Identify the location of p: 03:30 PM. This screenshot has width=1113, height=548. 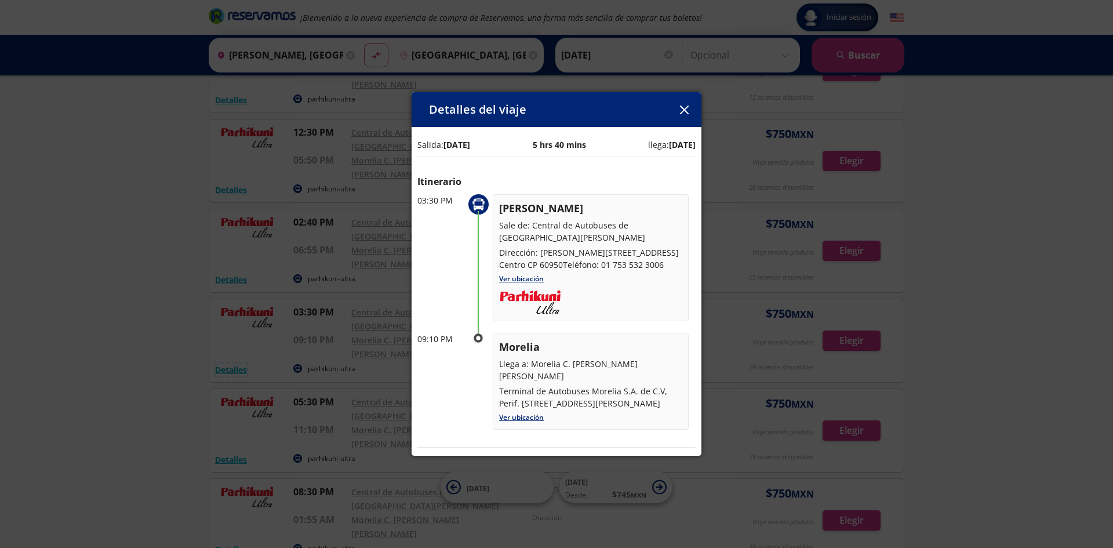
(440, 200).